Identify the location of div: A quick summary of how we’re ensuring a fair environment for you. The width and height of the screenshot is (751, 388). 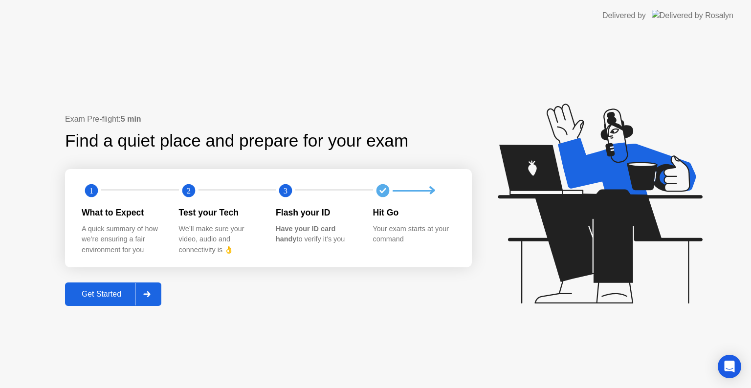
(122, 240).